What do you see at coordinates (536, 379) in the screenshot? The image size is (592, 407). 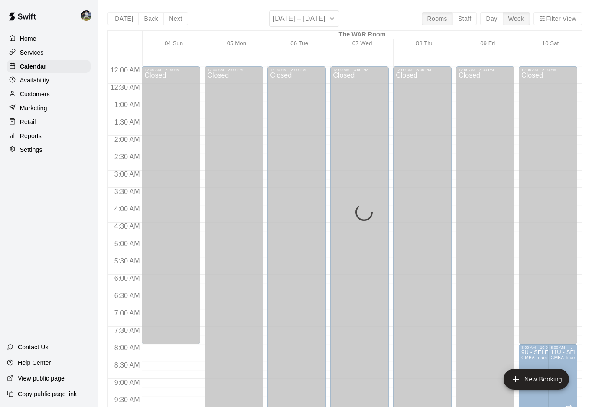 I see `button: add` at bounding box center [536, 379].